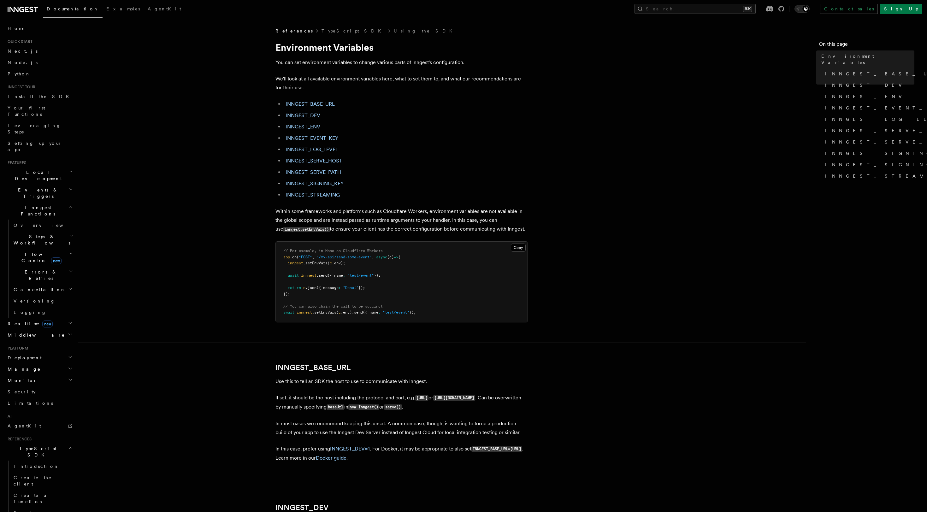 This screenshot has width=927, height=512. What do you see at coordinates (306, 257) in the screenshot?
I see `span: "POST"` at bounding box center [306, 257].